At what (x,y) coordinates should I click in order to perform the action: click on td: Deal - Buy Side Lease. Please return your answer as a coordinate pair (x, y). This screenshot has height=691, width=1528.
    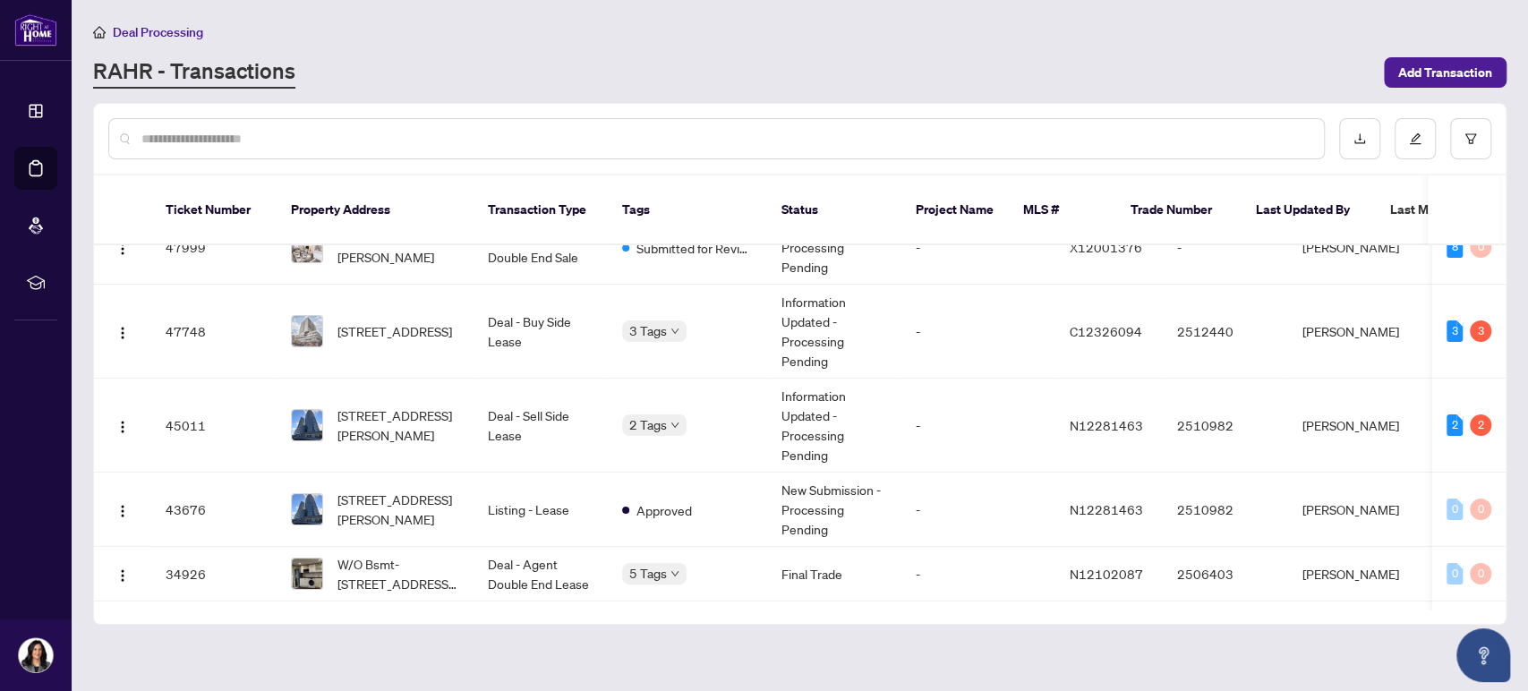
    Looking at the image, I should click on (540, 331).